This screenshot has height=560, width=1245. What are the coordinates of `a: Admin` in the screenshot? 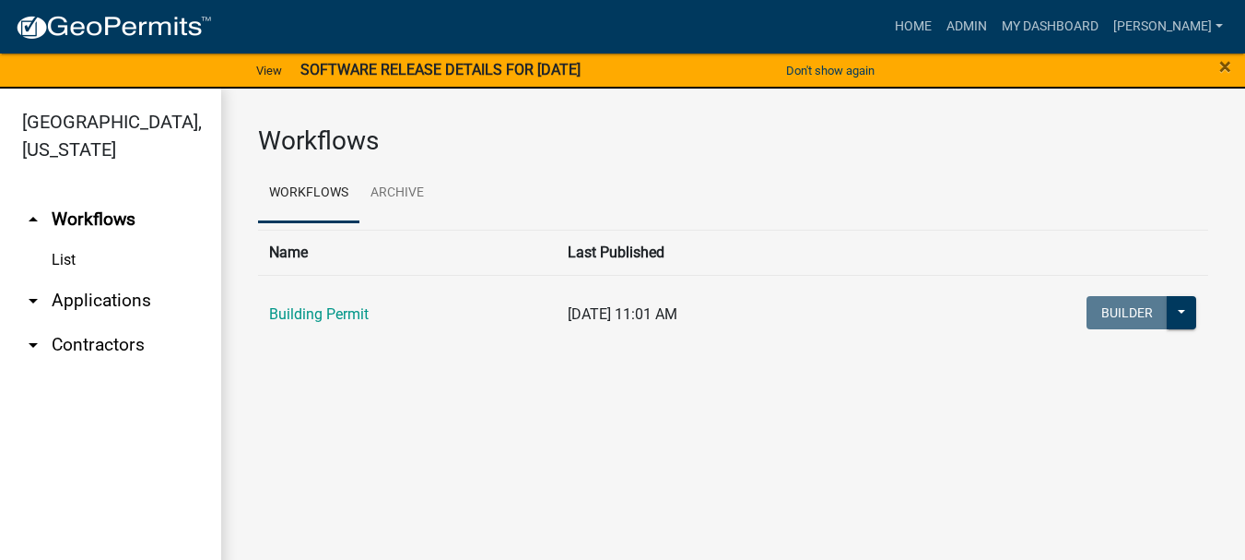 It's located at (967, 27).